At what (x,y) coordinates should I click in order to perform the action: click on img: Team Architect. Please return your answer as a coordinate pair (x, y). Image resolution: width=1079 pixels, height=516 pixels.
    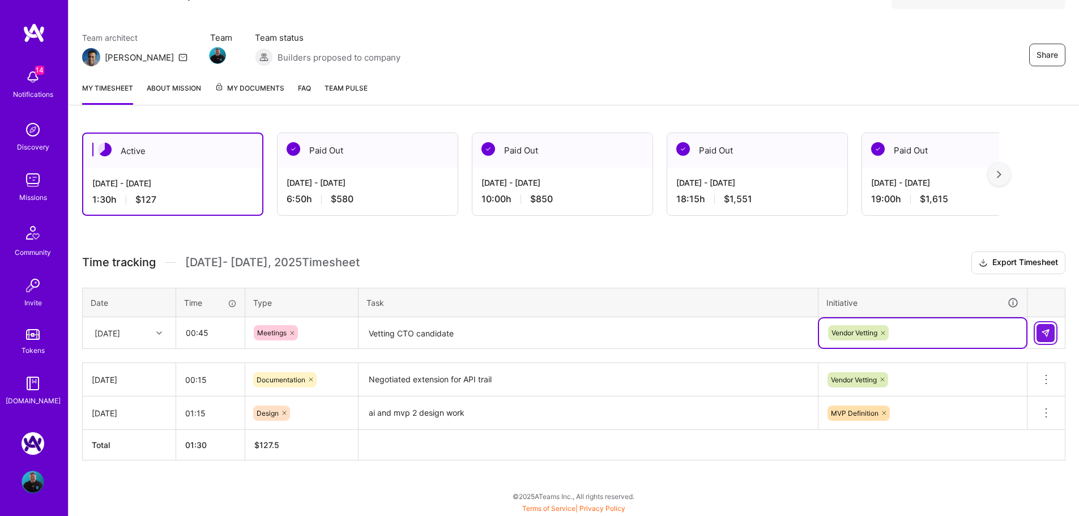
    Looking at the image, I should click on (91, 57).